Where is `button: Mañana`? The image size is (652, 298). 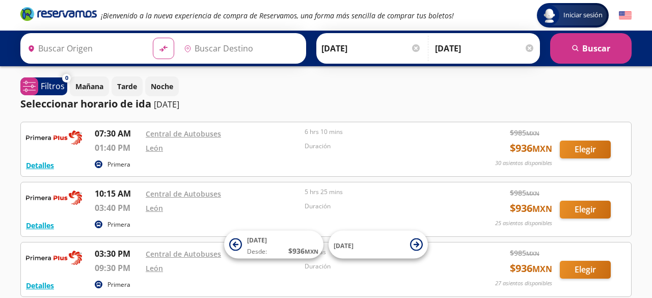
button: Mañana is located at coordinates (89, 86).